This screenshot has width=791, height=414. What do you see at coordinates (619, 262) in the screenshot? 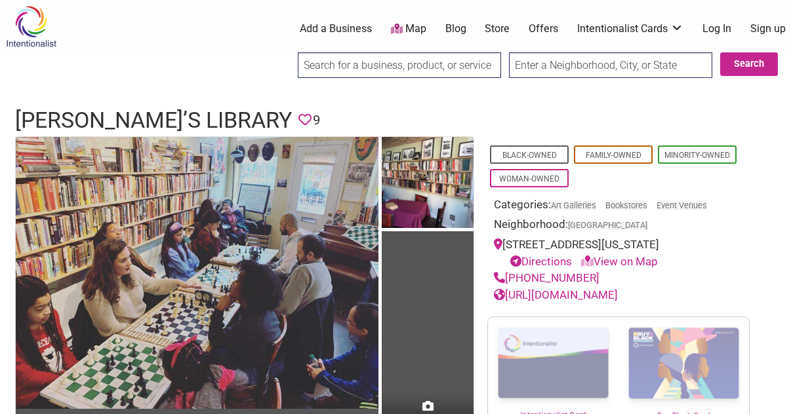
I see `a: View on Map` at bounding box center [619, 262].